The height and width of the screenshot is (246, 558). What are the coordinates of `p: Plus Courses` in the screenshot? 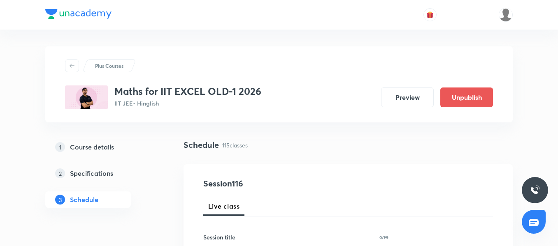 It's located at (109, 66).